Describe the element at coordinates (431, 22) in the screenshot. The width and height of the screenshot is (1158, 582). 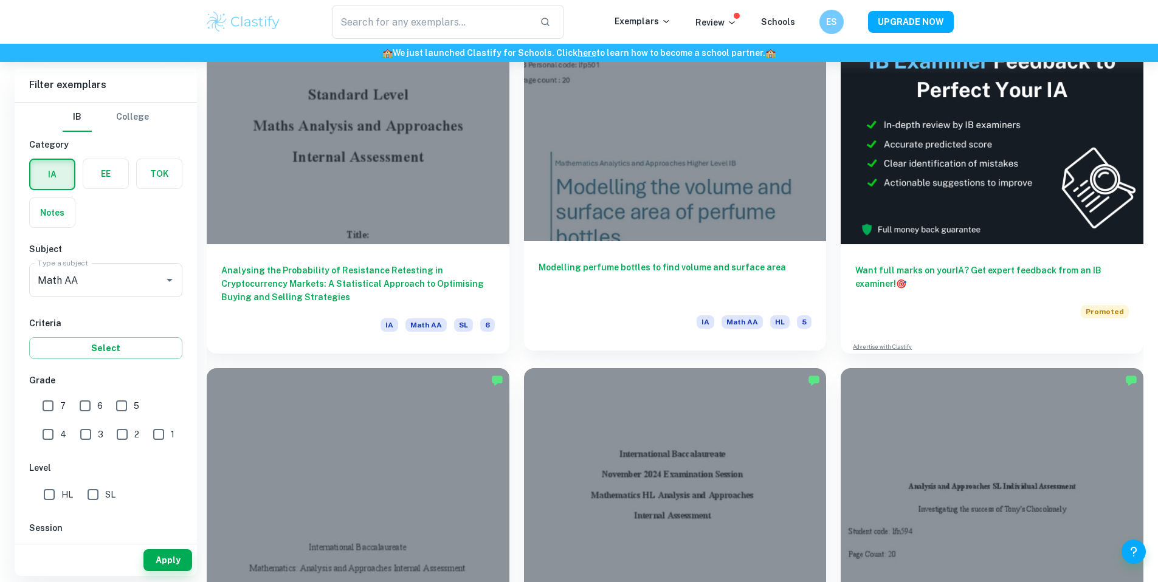
I see `input: Search for any exemplars...` at that location.